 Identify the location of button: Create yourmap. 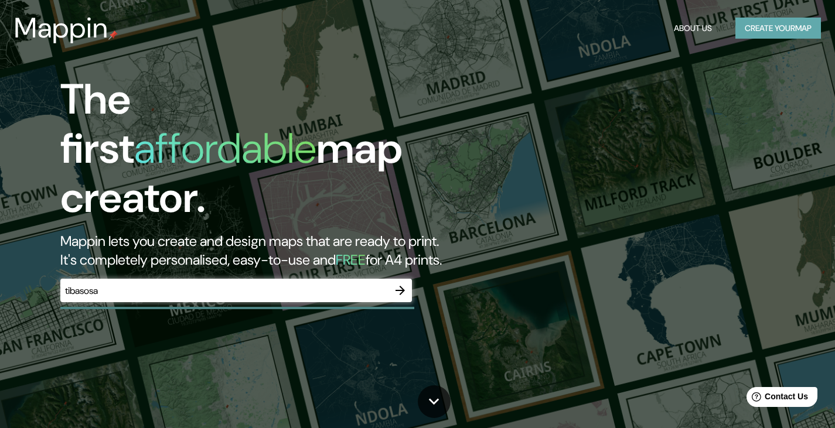
(778, 28).